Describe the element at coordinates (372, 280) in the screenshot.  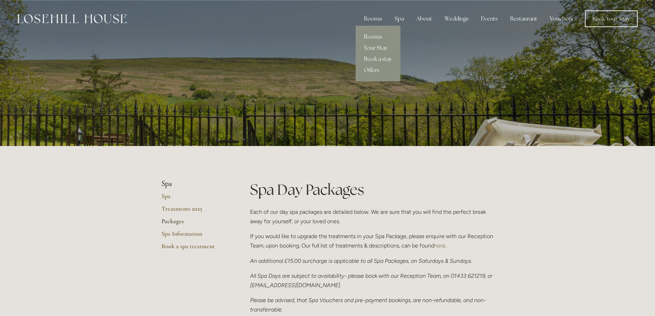
I see `em: All Spa Days are subject to availability- please book with our Reception Team, on 01433 621219, o...` at that location.